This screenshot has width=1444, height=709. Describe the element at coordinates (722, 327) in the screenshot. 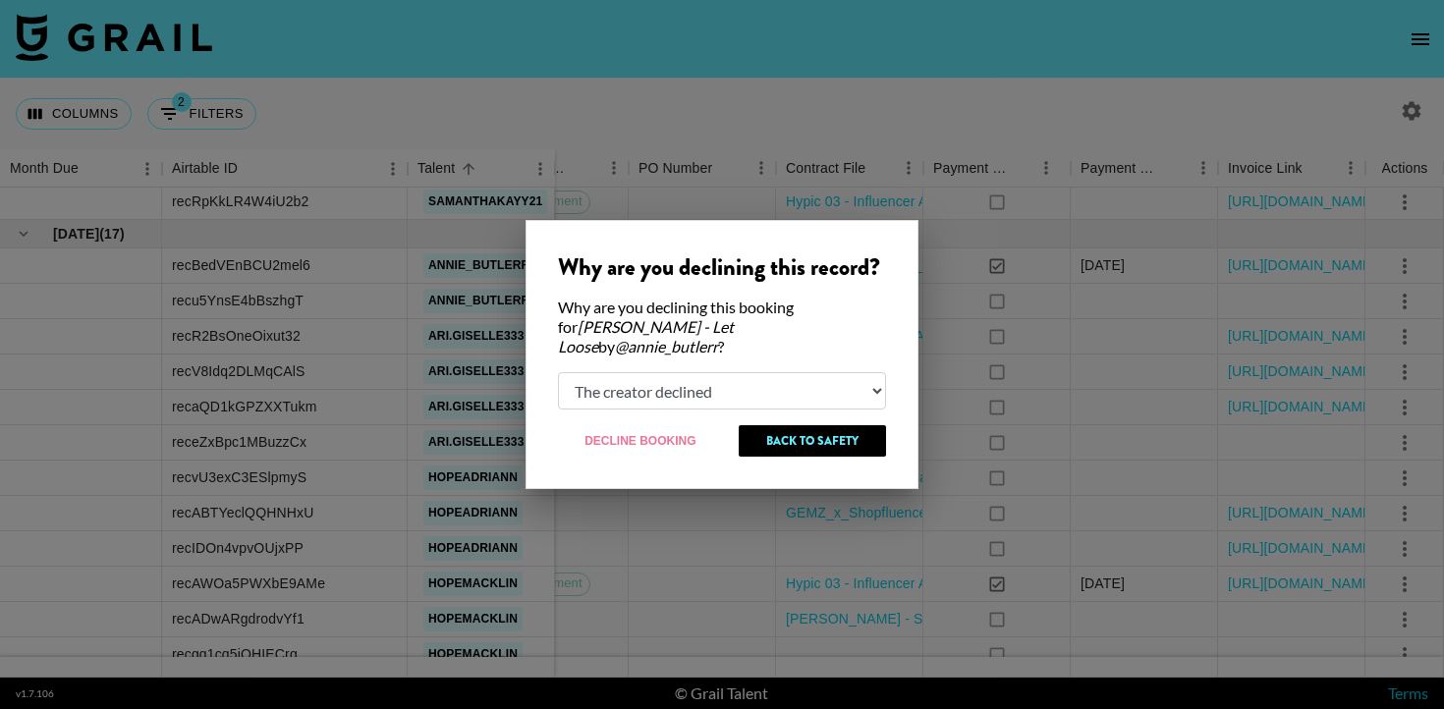

I see `div: Why are you declining this booking for by ?` at that location.